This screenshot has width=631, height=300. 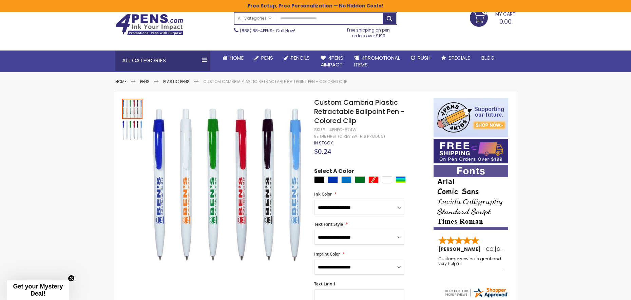 What do you see at coordinates (377, 61) in the screenshot?
I see `span: 4PROMOTIONAL ITEMS` at bounding box center [377, 61].